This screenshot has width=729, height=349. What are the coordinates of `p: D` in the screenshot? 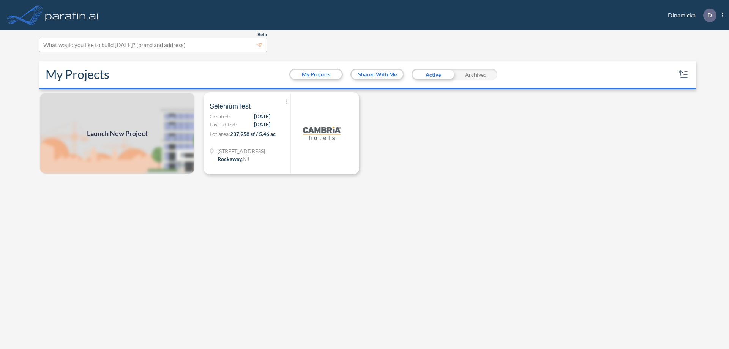 It's located at (710, 15).